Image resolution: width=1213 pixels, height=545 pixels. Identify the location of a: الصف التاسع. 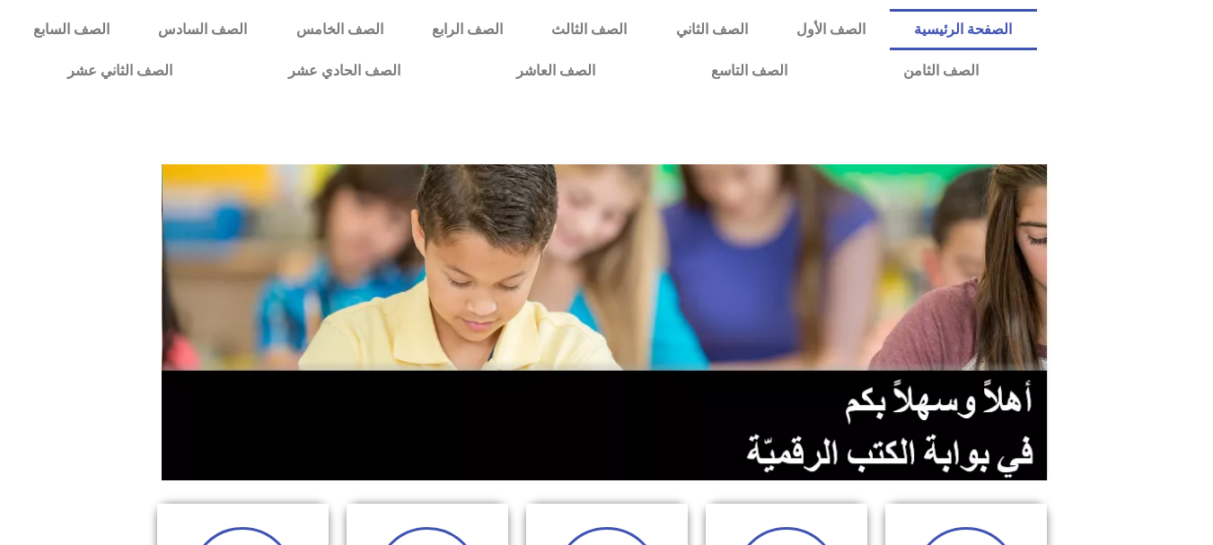
(749, 71).